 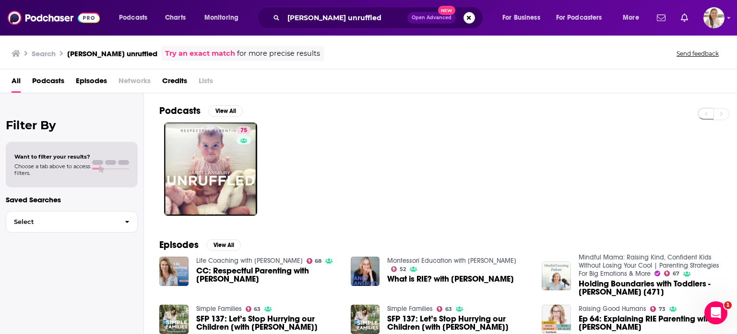 I want to click on span: 1, so click(x=728, y=305).